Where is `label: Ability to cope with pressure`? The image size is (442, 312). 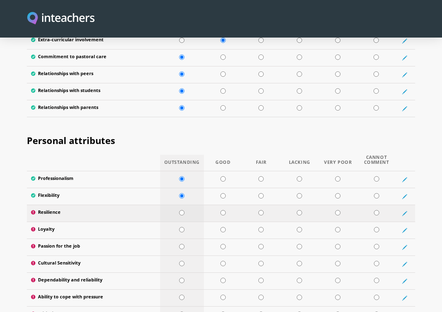 label: Ability to cope with pressure is located at coordinates (93, 298).